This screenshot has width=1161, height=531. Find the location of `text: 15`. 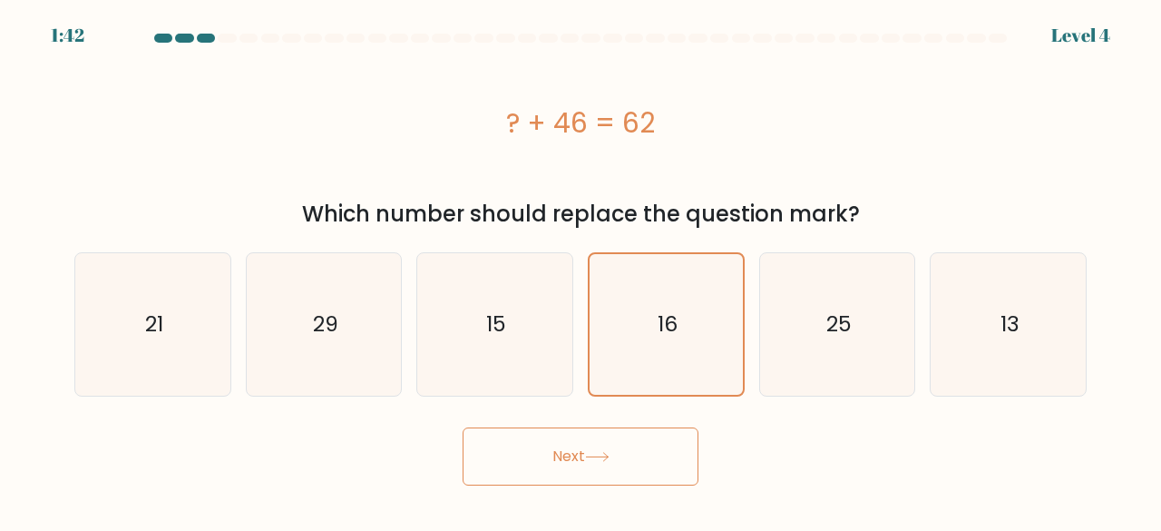

text: 15 is located at coordinates (496, 324).